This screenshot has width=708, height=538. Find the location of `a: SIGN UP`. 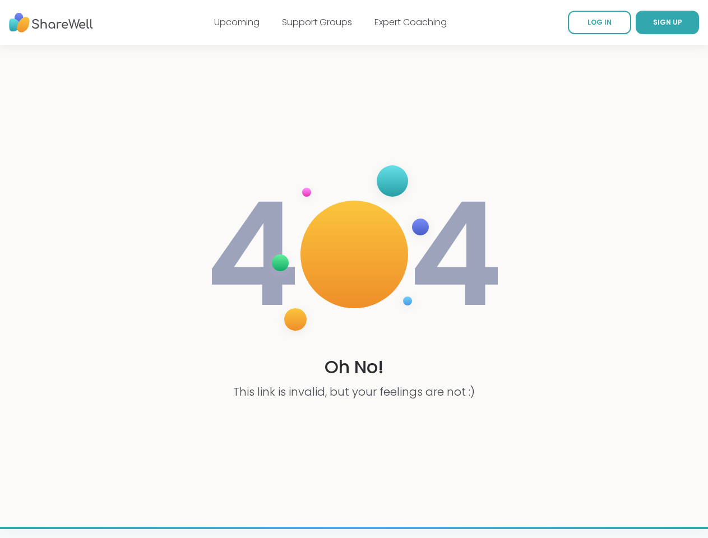

a: SIGN UP is located at coordinates (667, 22).